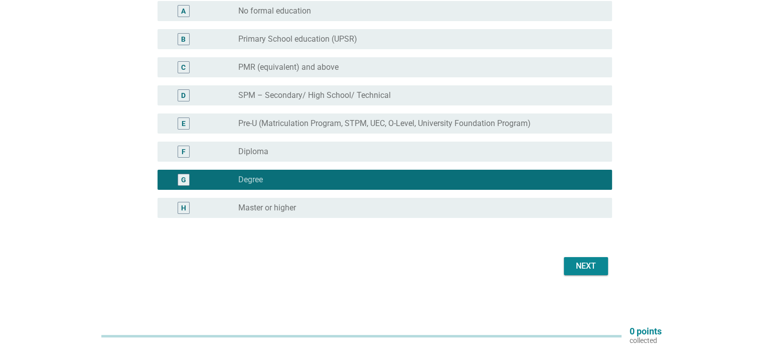  What do you see at coordinates (384, 123) in the screenshot?
I see `label: Pre-U (Matriculation Program, STPM, UEC, O-Level, University Foundation Program)` at bounding box center [384, 123].